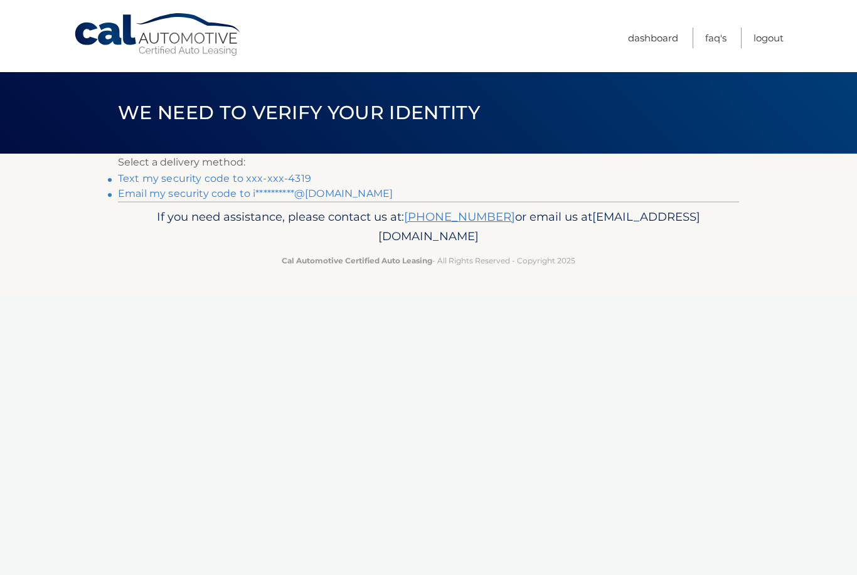 This screenshot has height=575, width=857. What do you see at coordinates (428, 227) in the screenshot?
I see `p: If you need assistance, please contact us at: or email us at` at bounding box center [428, 227].